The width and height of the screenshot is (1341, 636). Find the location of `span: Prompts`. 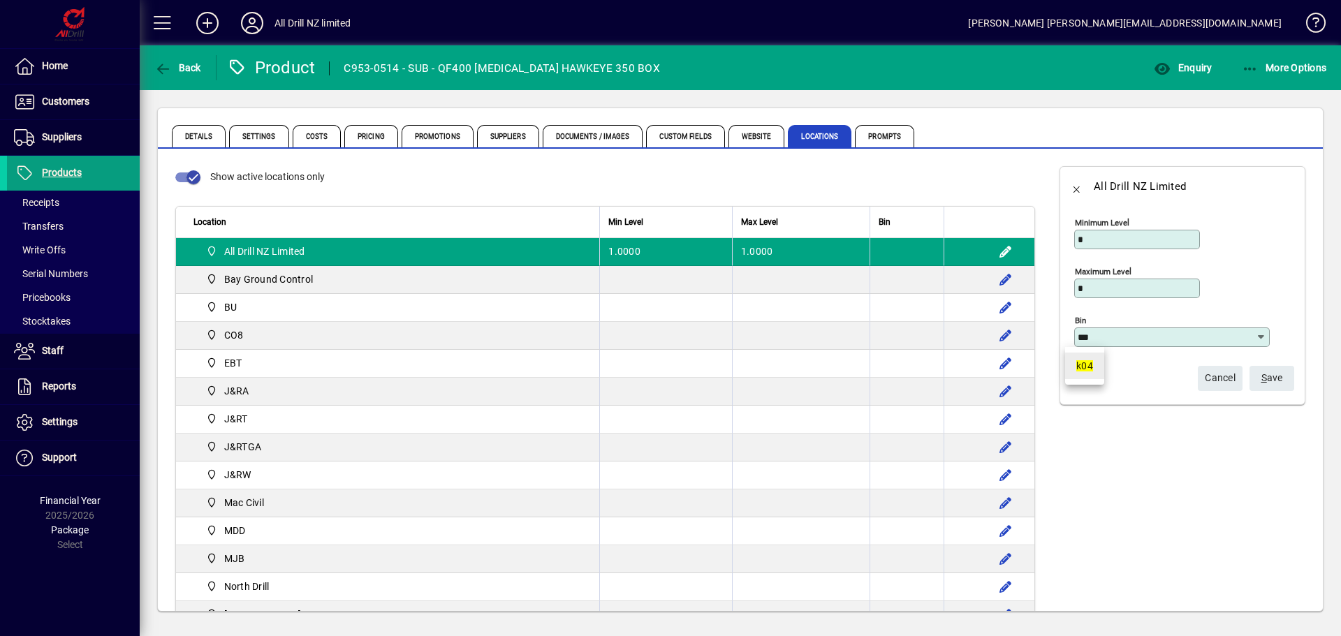

span: Prompts is located at coordinates (884, 136).